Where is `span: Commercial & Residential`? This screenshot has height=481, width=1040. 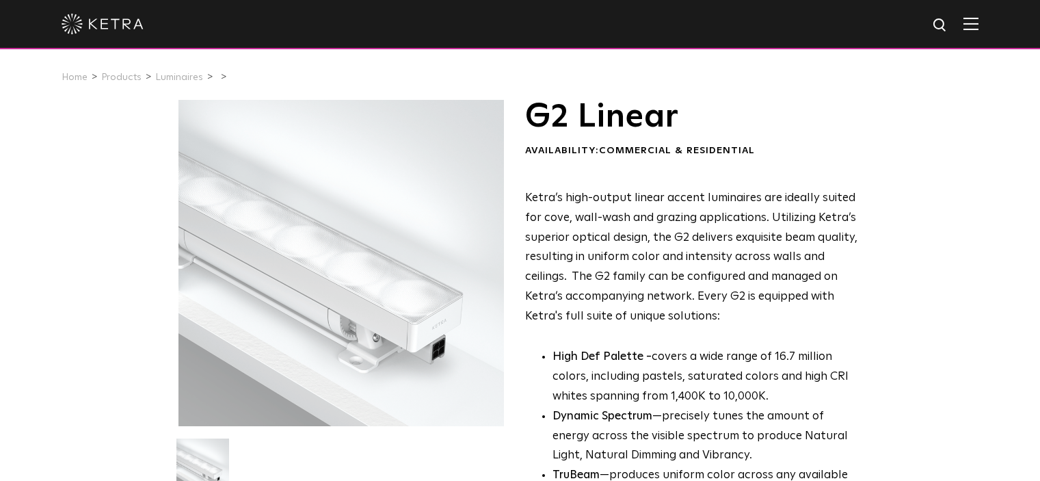 span: Commercial & Residential is located at coordinates (677, 150).